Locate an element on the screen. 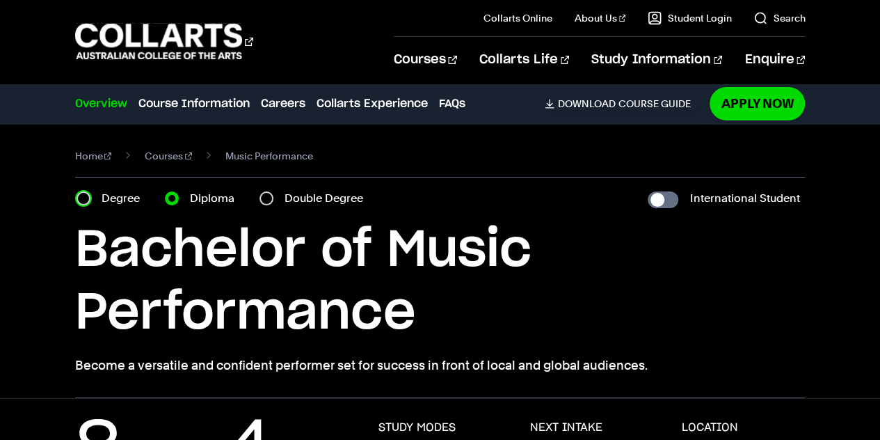 This screenshot has width=880, height=440. div: Go to homepage is located at coordinates (164, 41).